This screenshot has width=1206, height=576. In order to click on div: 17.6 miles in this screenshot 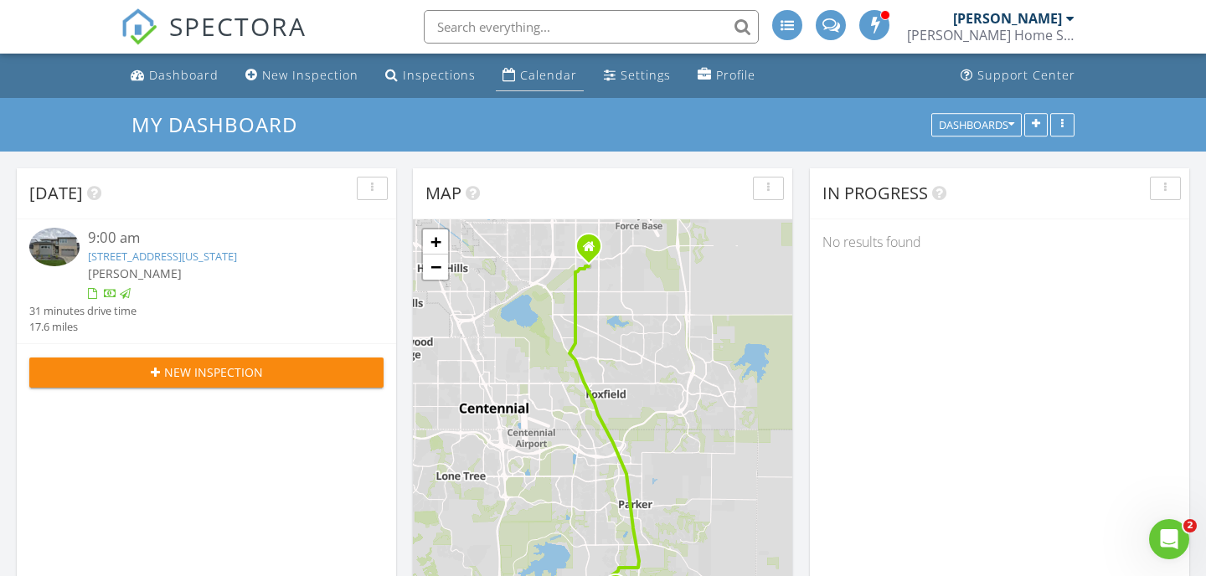, I will do `click(83, 327)`.